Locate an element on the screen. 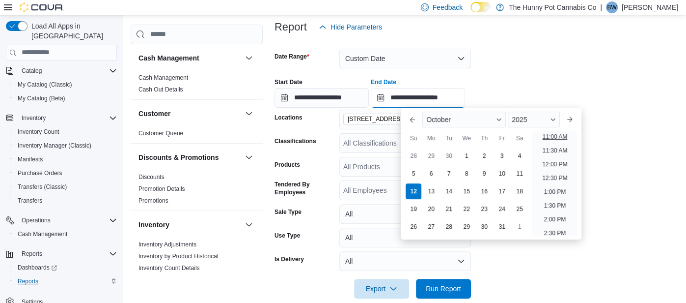 Image resolution: width=686 pixels, height=303 pixels. button: Inventory Count is located at coordinates (65, 132).